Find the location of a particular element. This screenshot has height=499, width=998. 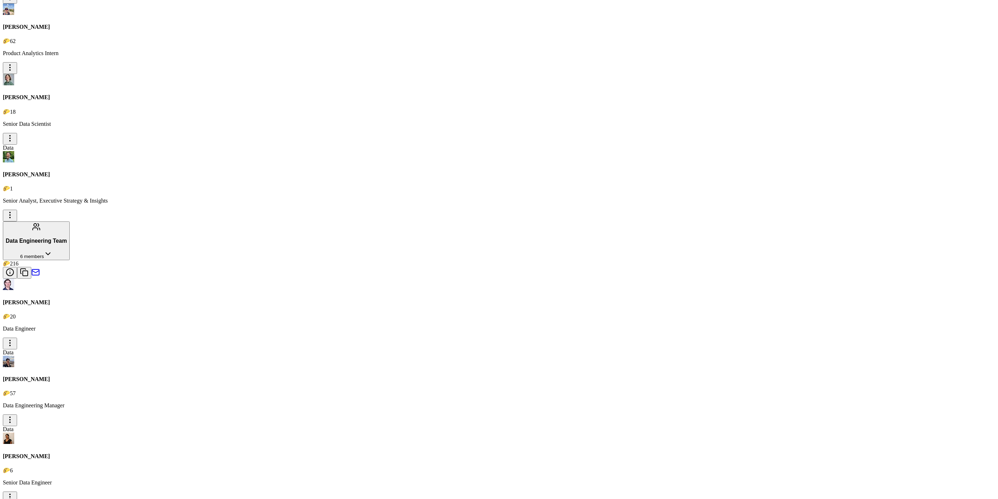

p: Product Analytics Intern is located at coordinates (499, 53).